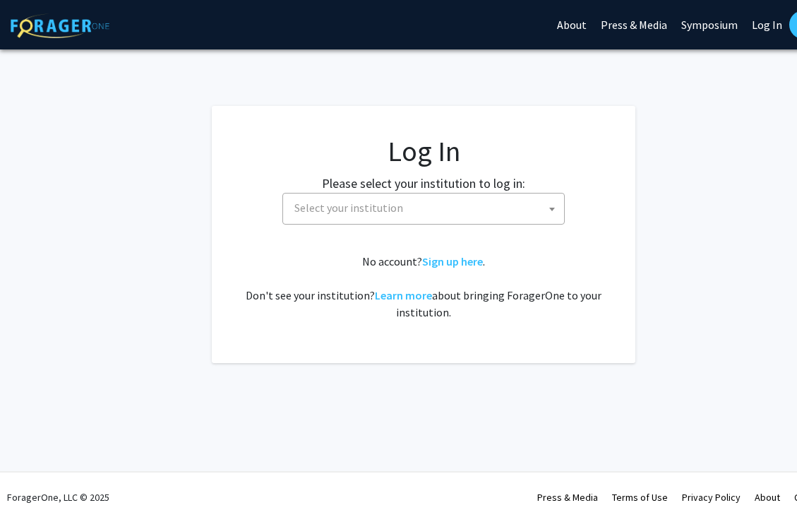 The height and width of the screenshot is (522, 797). Describe the element at coordinates (424, 287) in the screenshot. I see `div: No account? . Don't see your institution? about bringing ForagerOne to your institution.` at that location.